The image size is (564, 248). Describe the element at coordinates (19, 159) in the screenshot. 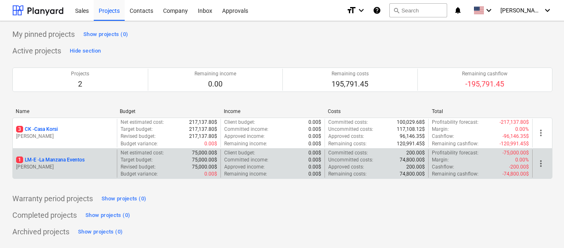

I see `span: 1` at that location.